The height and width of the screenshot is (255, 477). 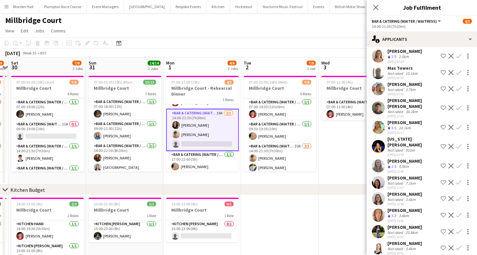 What do you see at coordinates (58, 31) in the screenshot?
I see `span: Comms` at bounding box center [58, 31].